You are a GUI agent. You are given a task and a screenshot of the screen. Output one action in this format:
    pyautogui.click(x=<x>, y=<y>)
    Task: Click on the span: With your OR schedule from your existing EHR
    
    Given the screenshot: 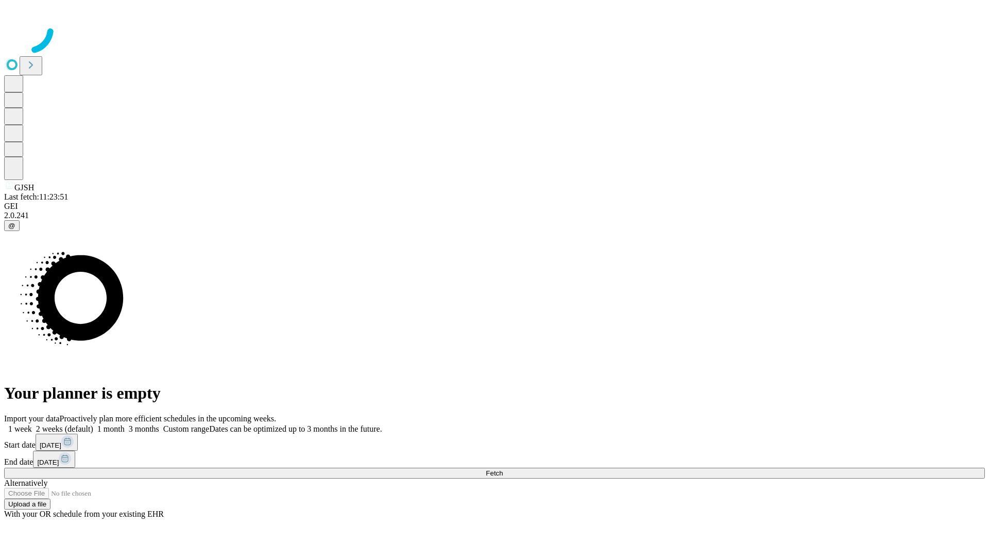 What is the action you would take?
    pyautogui.click(x=84, y=513)
    